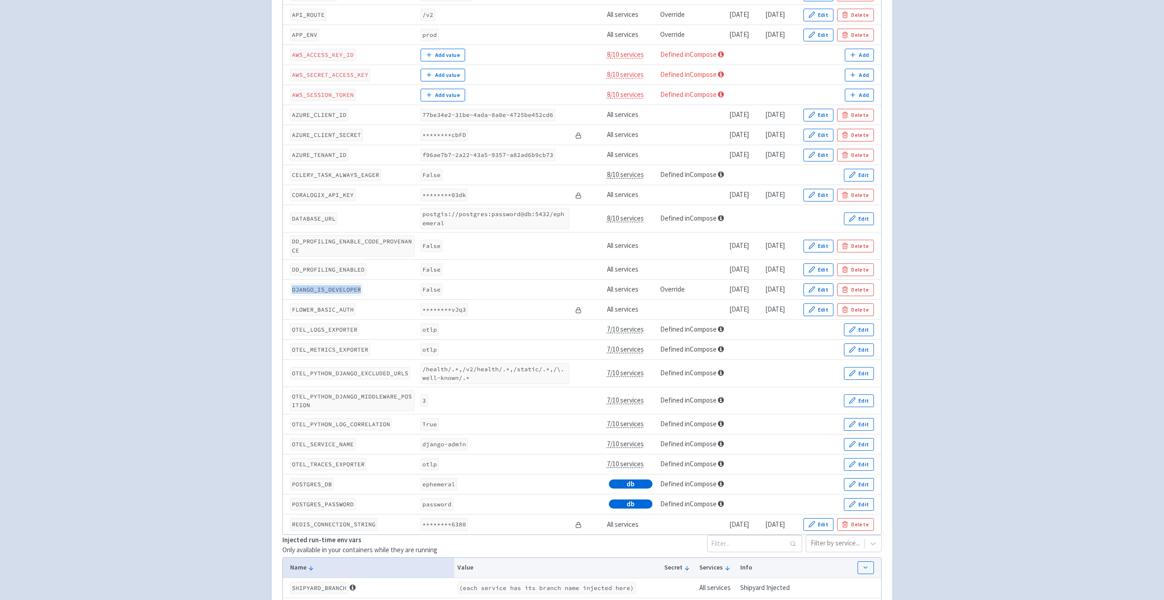 This screenshot has height=600, width=1164. What do you see at coordinates (323, 444) in the screenshot?
I see `code: OTEL_SERVICE_NAME` at bounding box center [323, 444].